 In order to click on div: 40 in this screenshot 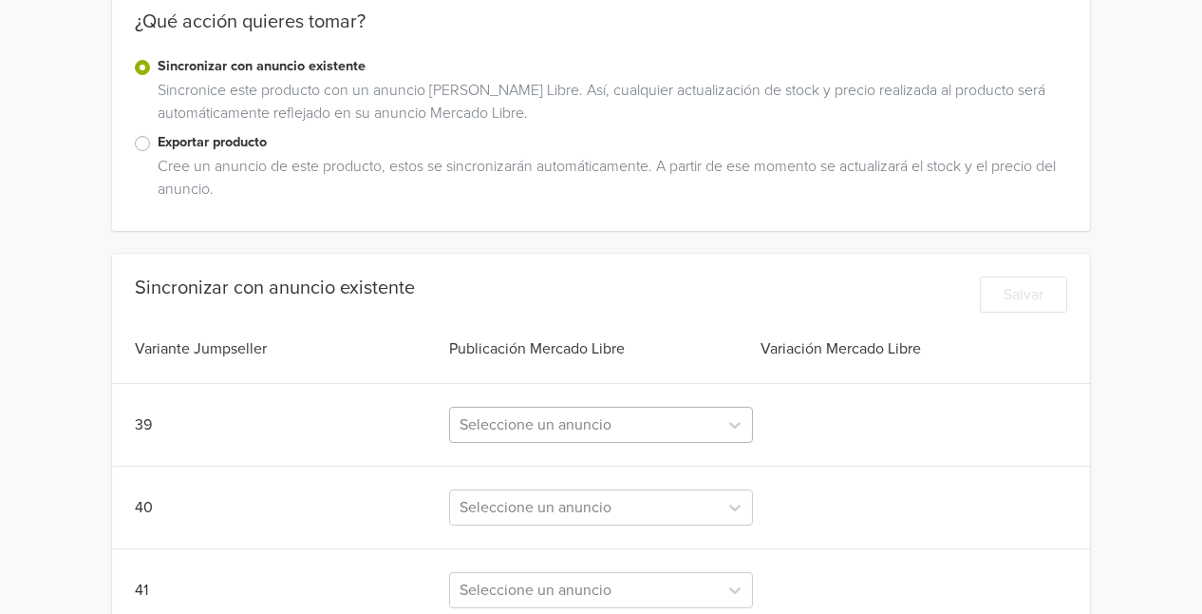, I will do `click(290, 507)`.